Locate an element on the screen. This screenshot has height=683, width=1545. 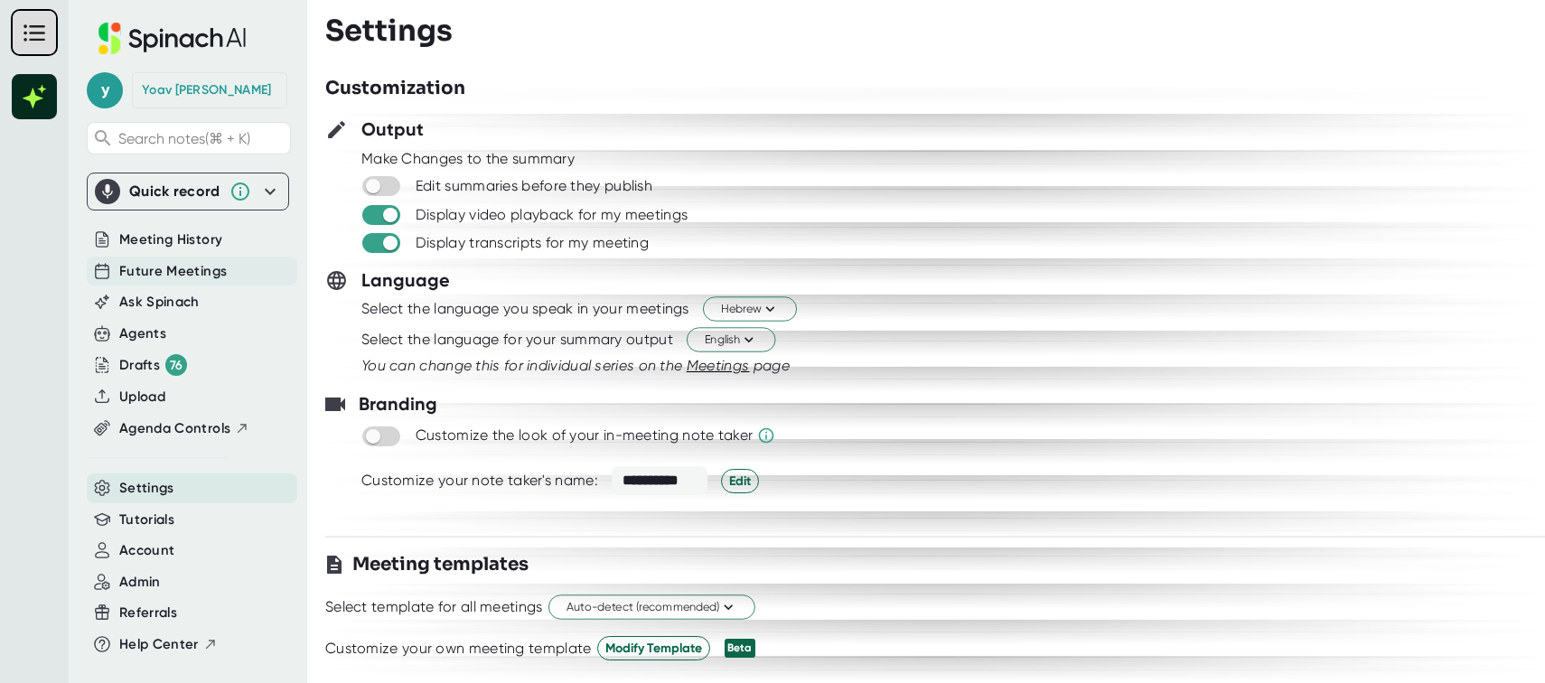
button: Admin is located at coordinates (140, 582).